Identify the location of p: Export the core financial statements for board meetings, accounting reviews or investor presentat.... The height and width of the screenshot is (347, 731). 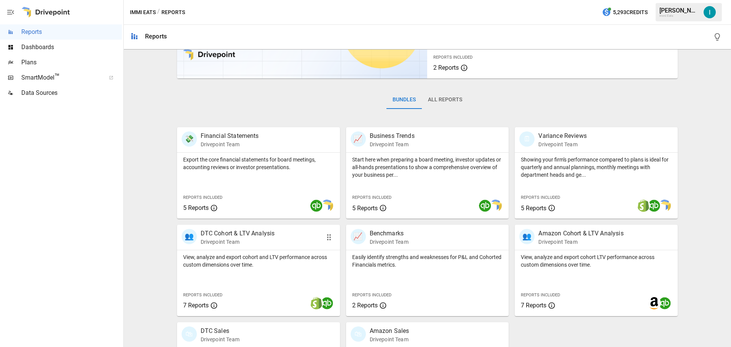
(259, 163).